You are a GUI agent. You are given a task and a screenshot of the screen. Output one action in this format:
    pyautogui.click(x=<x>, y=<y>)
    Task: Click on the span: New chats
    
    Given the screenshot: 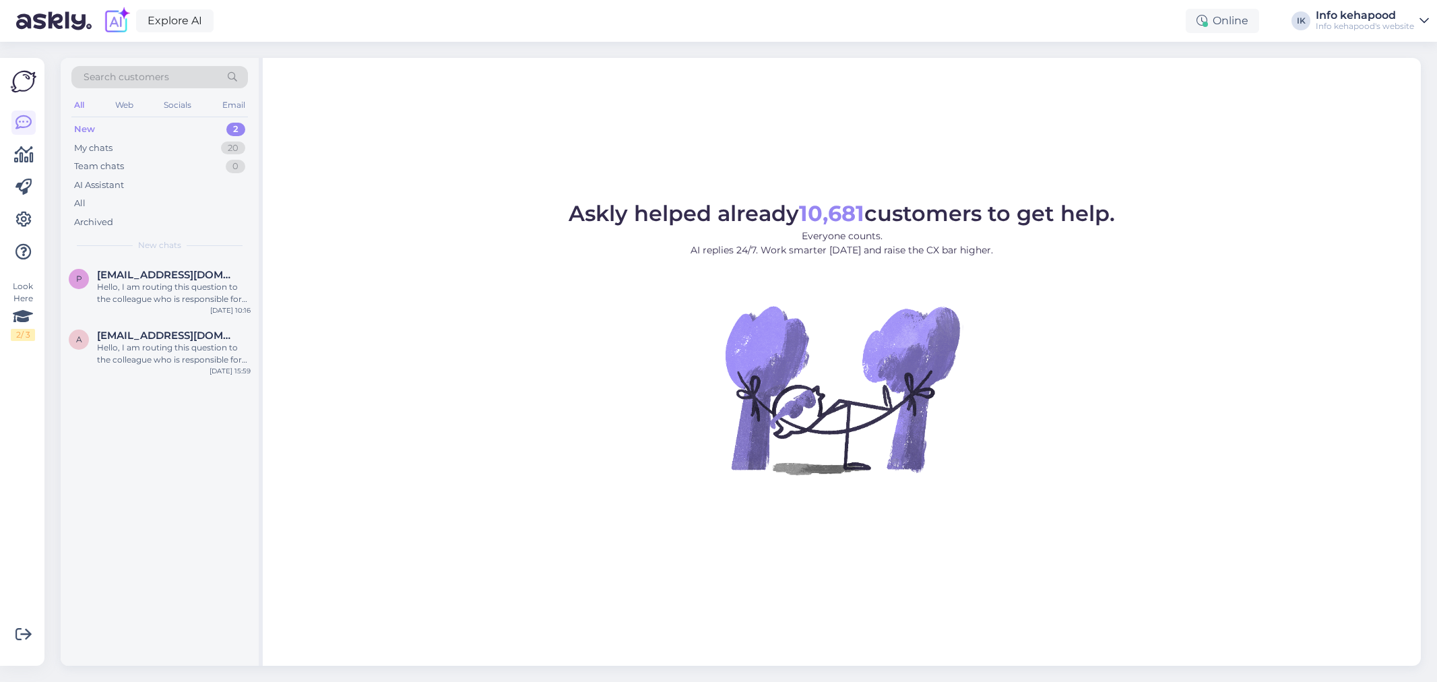 What is the action you would take?
    pyautogui.click(x=160, y=245)
    